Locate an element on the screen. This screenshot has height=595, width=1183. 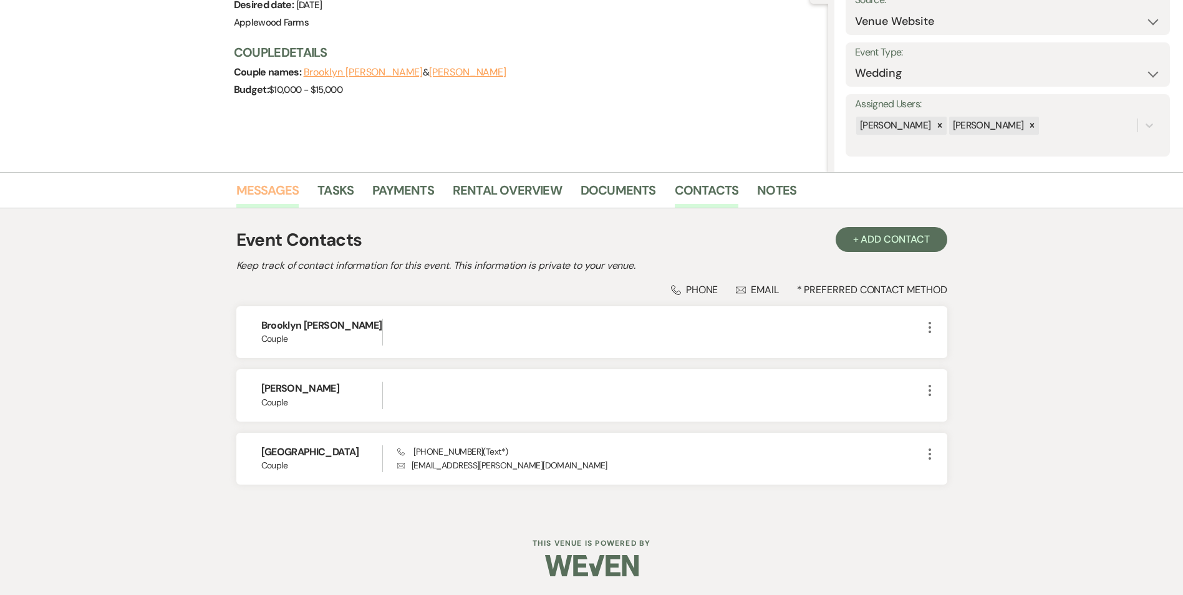
a: Messages is located at coordinates (268, 194).